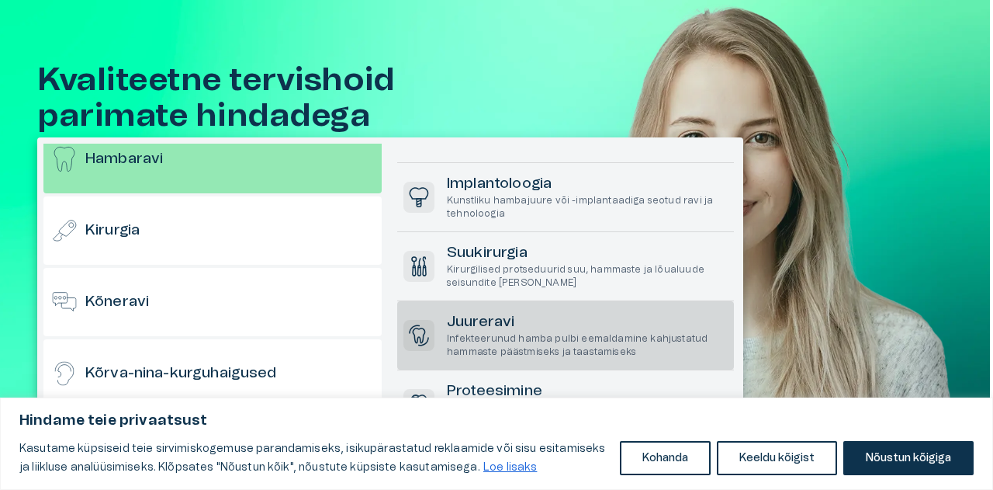 The height and width of the screenshot is (490, 993). Describe the element at coordinates (588, 184) in the screenshot. I see `h6: Implantoloogia` at that location.